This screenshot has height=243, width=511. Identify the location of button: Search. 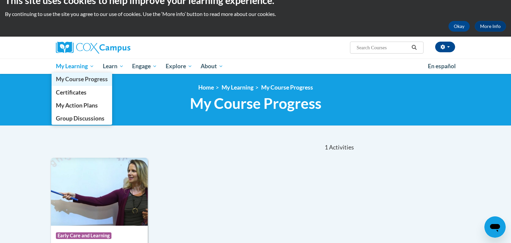
(414, 48).